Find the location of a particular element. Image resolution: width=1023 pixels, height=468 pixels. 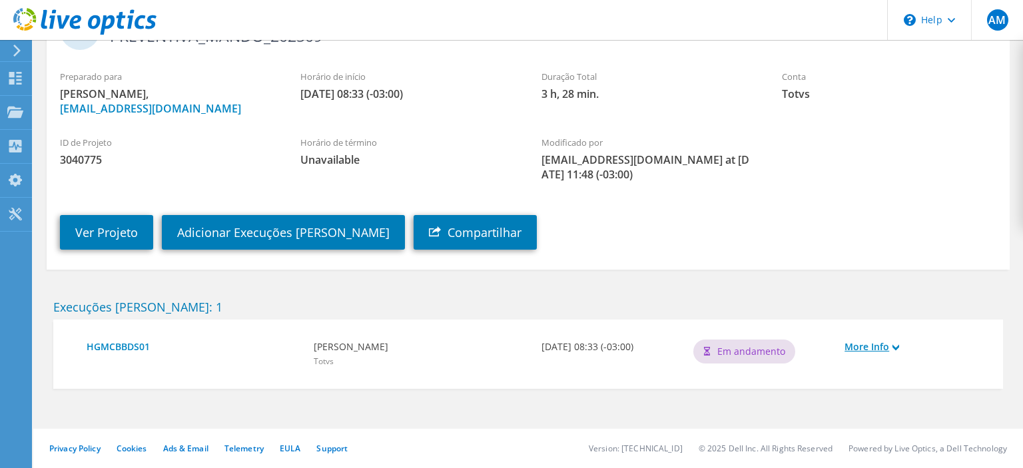

a: Ads & Email is located at coordinates (186, 448).